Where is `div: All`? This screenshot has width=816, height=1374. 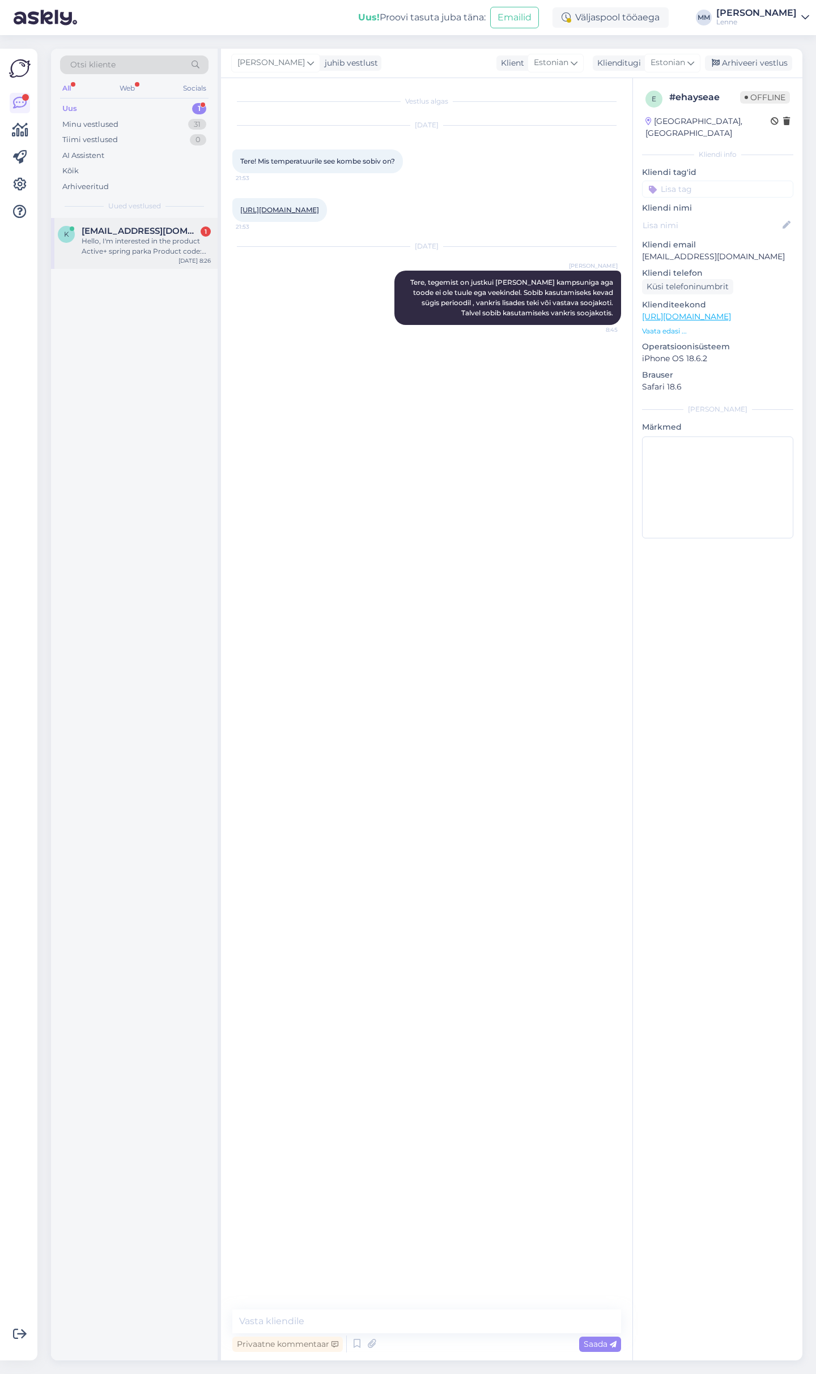 div: All is located at coordinates (66, 88).